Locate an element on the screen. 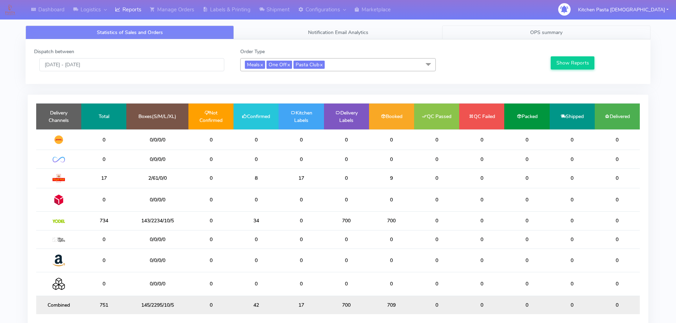  button: Show Reports is located at coordinates (572, 63).